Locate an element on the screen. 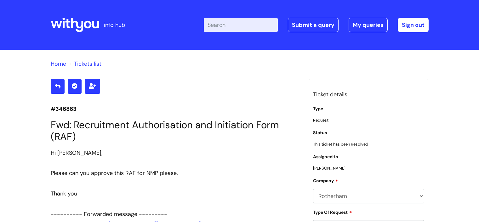 Image resolution: width=479 pixels, height=222 pixels. p: Request is located at coordinates (369, 120).